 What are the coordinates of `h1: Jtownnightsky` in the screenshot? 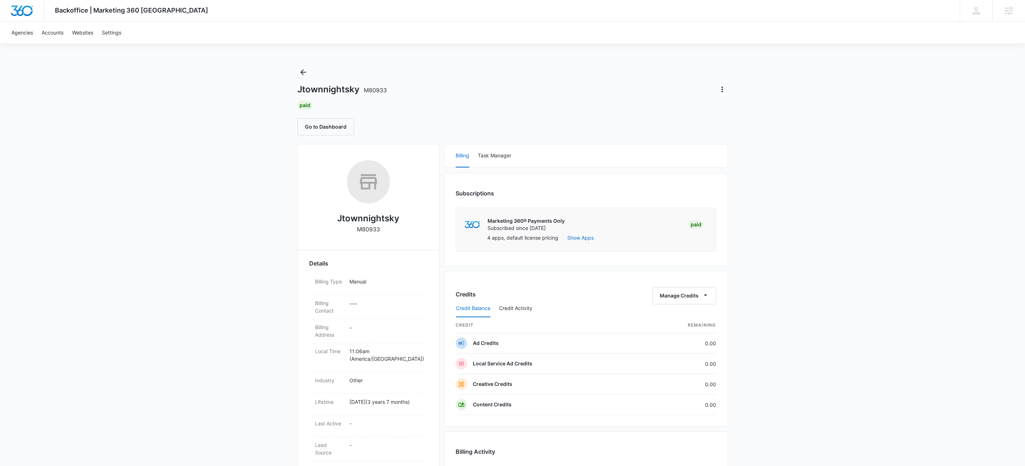 It's located at (342, 89).